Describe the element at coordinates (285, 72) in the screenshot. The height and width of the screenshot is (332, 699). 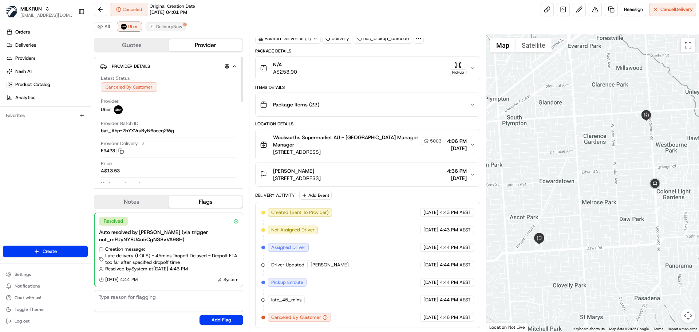
I see `span: A$253.90` at that location.